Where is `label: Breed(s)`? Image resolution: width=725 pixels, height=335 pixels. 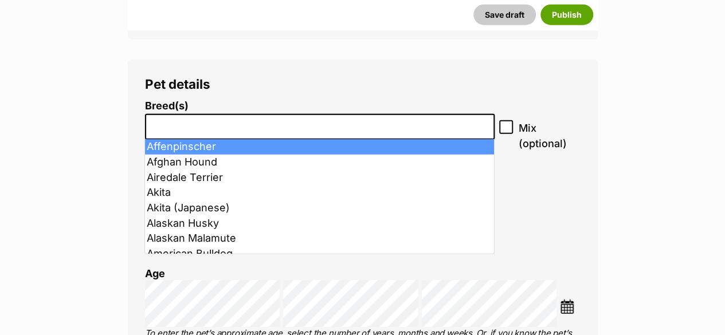 label: Breed(s) is located at coordinates (320, 106).